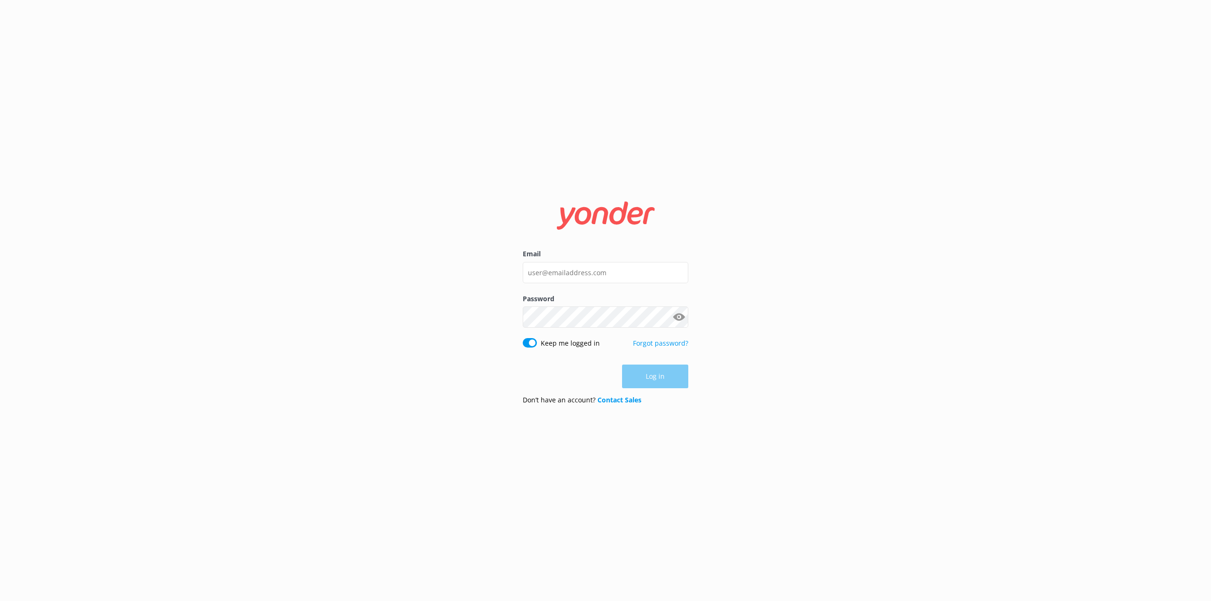 The image size is (1211, 601). I want to click on p: Don’t have an account?, so click(582, 400).